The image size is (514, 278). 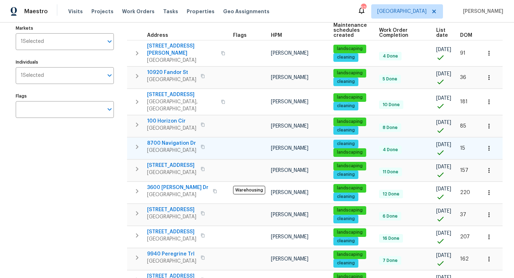 What do you see at coordinates (463, 126) in the screenshot?
I see `span: 85` at bounding box center [463, 126].